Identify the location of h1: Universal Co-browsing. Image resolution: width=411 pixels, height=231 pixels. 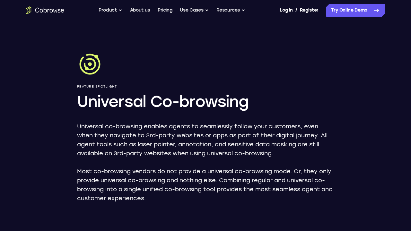
(206, 101).